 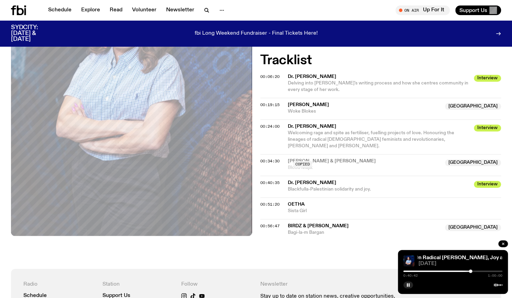 I want to click on span: 1:00:00, so click(x=495, y=276).